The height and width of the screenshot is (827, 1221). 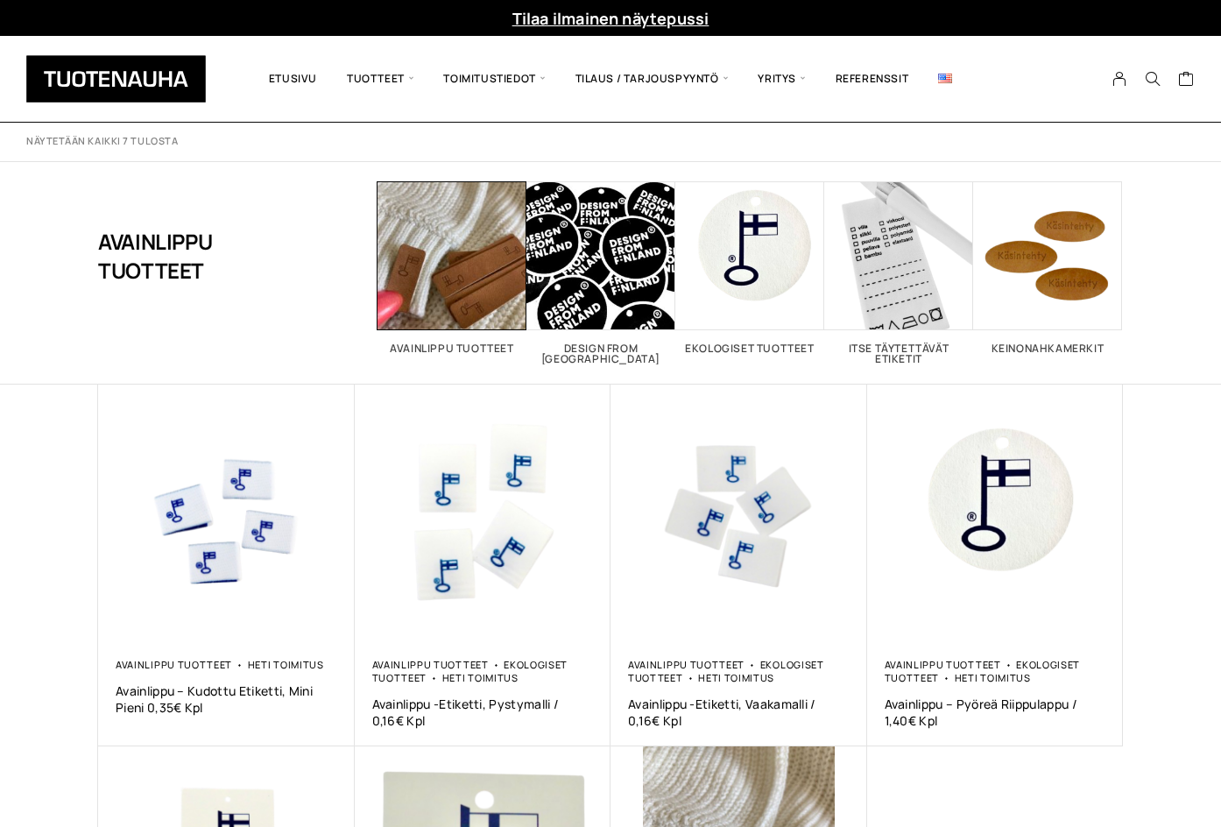 What do you see at coordinates (738, 712) in the screenshot?
I see `a: Avainlippu -Etiketti, Vaakamalli / 0,16€ Kpl` at bounding box center [738, 712].